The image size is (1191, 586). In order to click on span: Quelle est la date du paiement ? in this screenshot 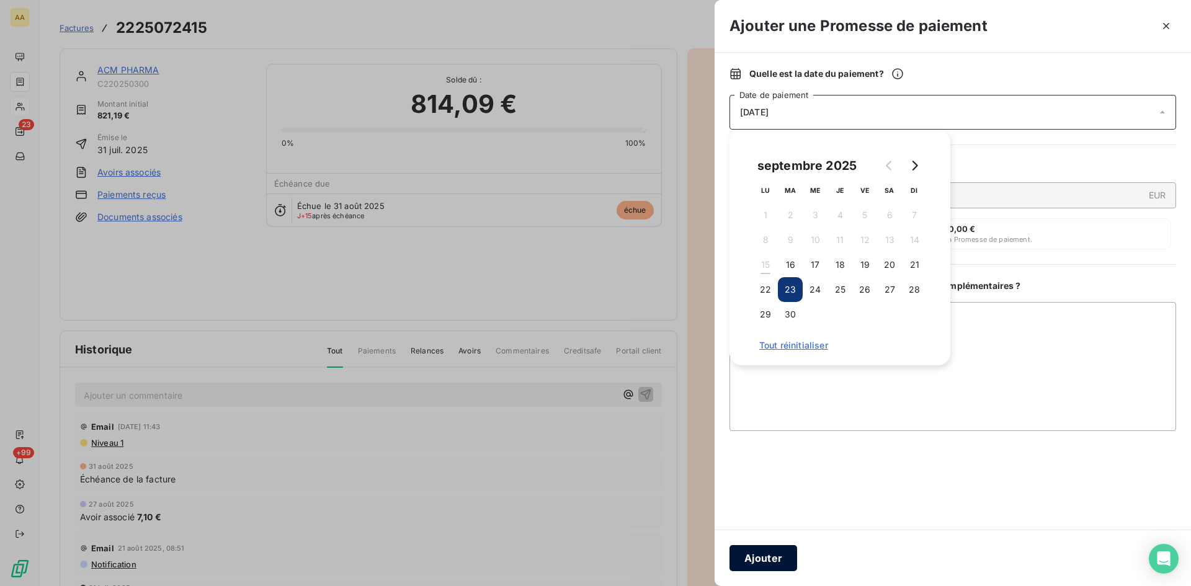, I will do `click(826, 74)`.